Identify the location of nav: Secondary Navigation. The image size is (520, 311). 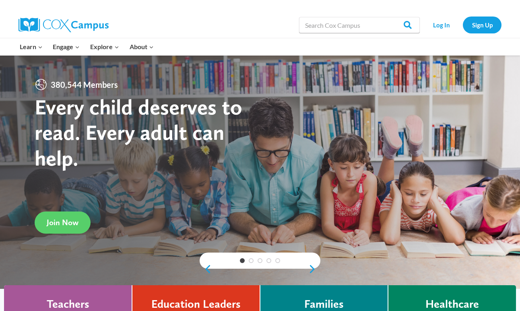
(462, 25).